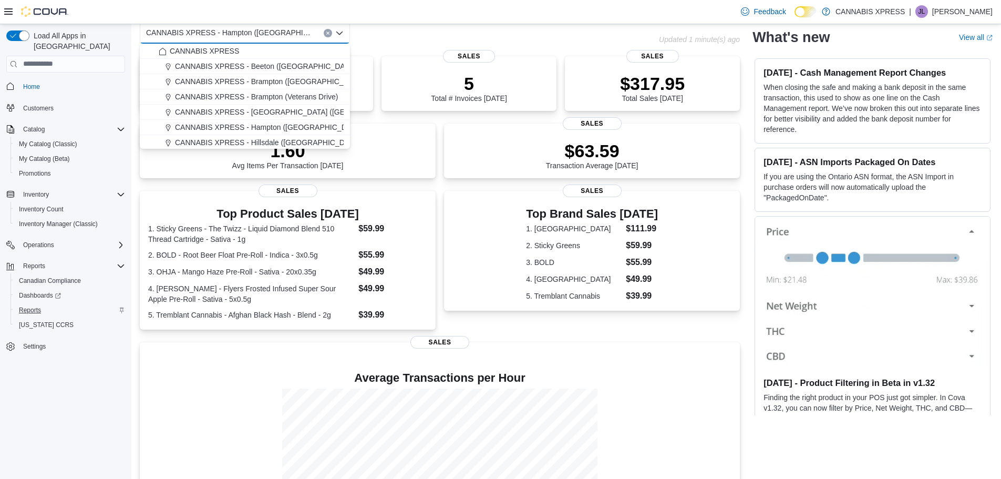 The height and width of the screenshot is (479, 1001). Describe the element at coordinates (44, 159) in the screenshot. I see `span: My Catalog (Beta)` at that location.